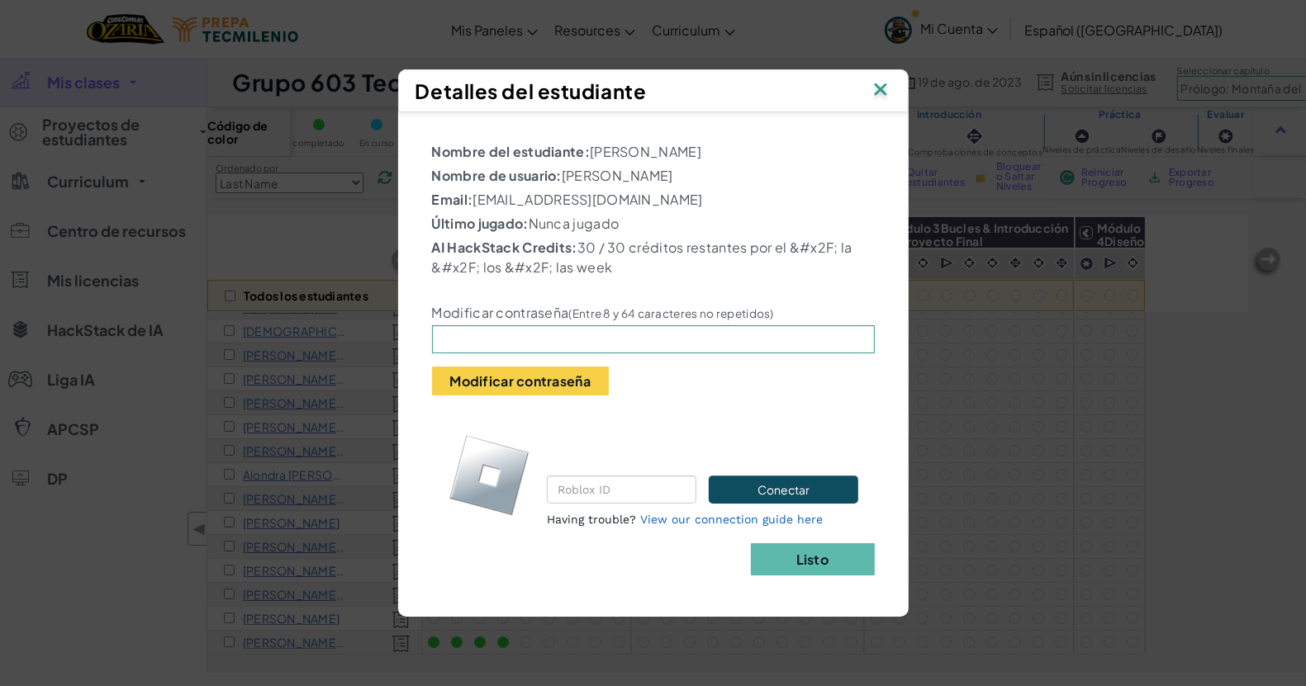 The image size is (1306, 686). What do you see at coordinates (520, 381) in the screenshot?
I see `button: Modificar contraseña` at bounding box center [520, 381].